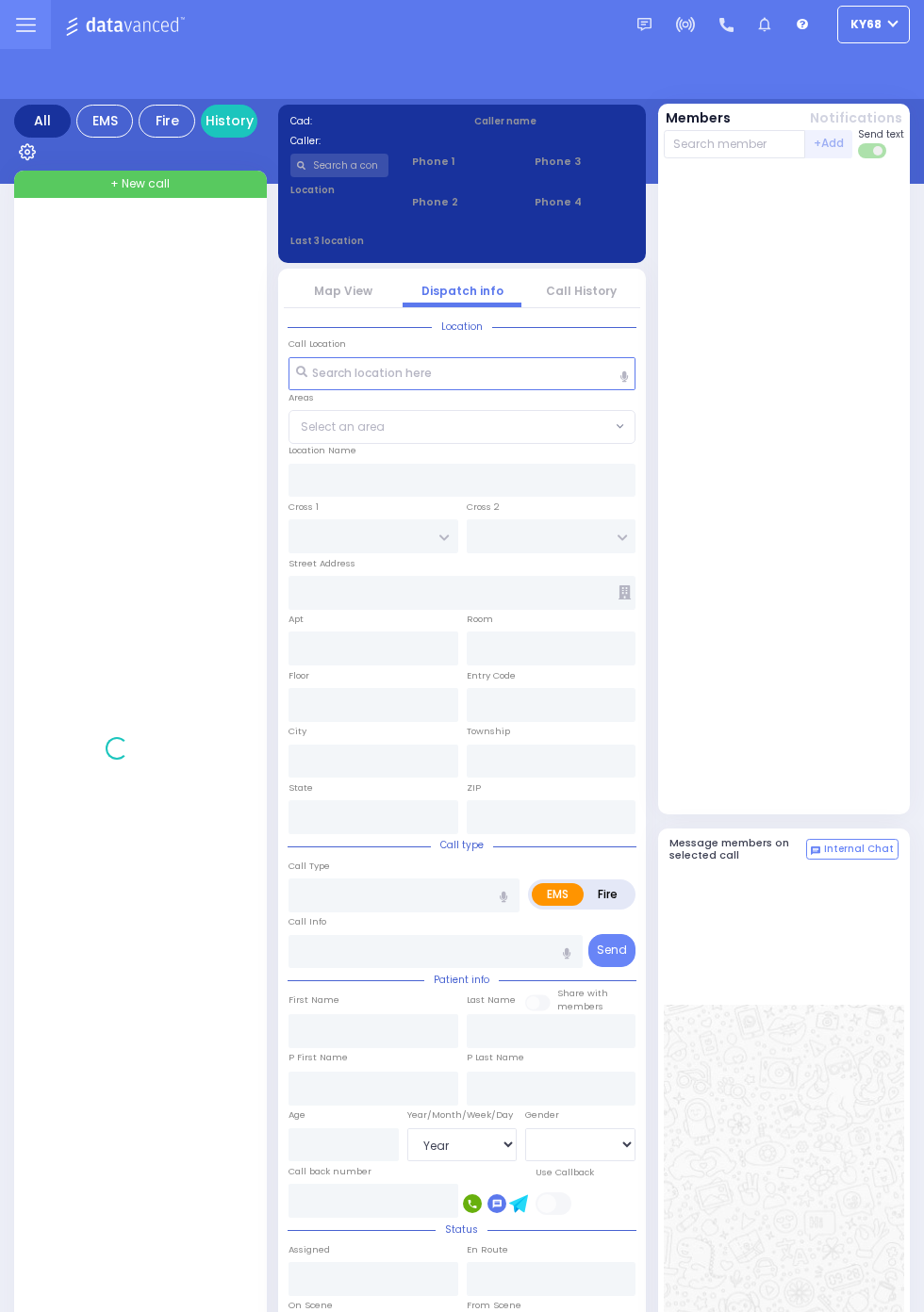  I want to click on button: Send, so click(612, 950).